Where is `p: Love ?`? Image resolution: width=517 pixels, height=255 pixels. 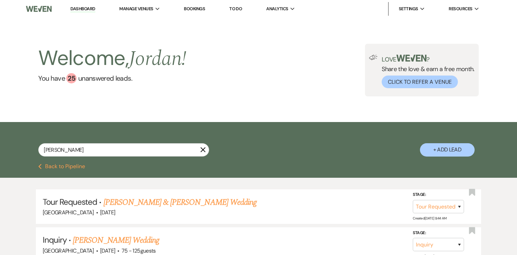 p: Love ? is located at coordinates (428, 58).